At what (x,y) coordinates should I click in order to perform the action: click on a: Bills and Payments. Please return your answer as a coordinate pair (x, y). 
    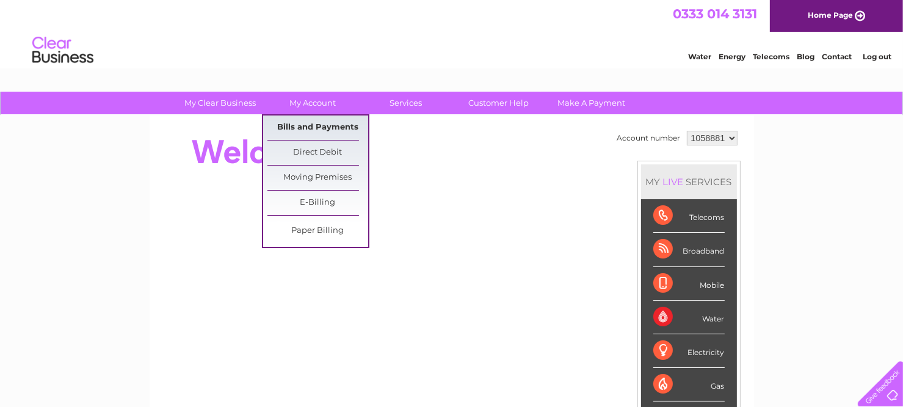
    Looking at the image, I should click on (318, 128).